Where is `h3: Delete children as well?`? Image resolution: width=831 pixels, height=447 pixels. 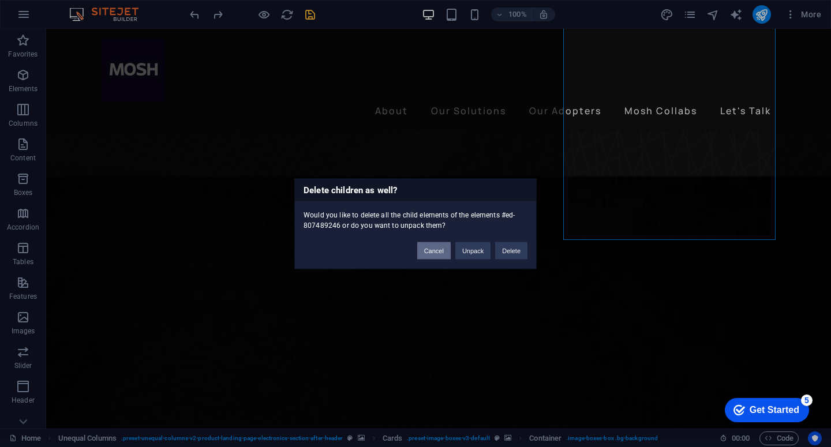
h3: Delete children as well? is located at coordinates (415, 190).